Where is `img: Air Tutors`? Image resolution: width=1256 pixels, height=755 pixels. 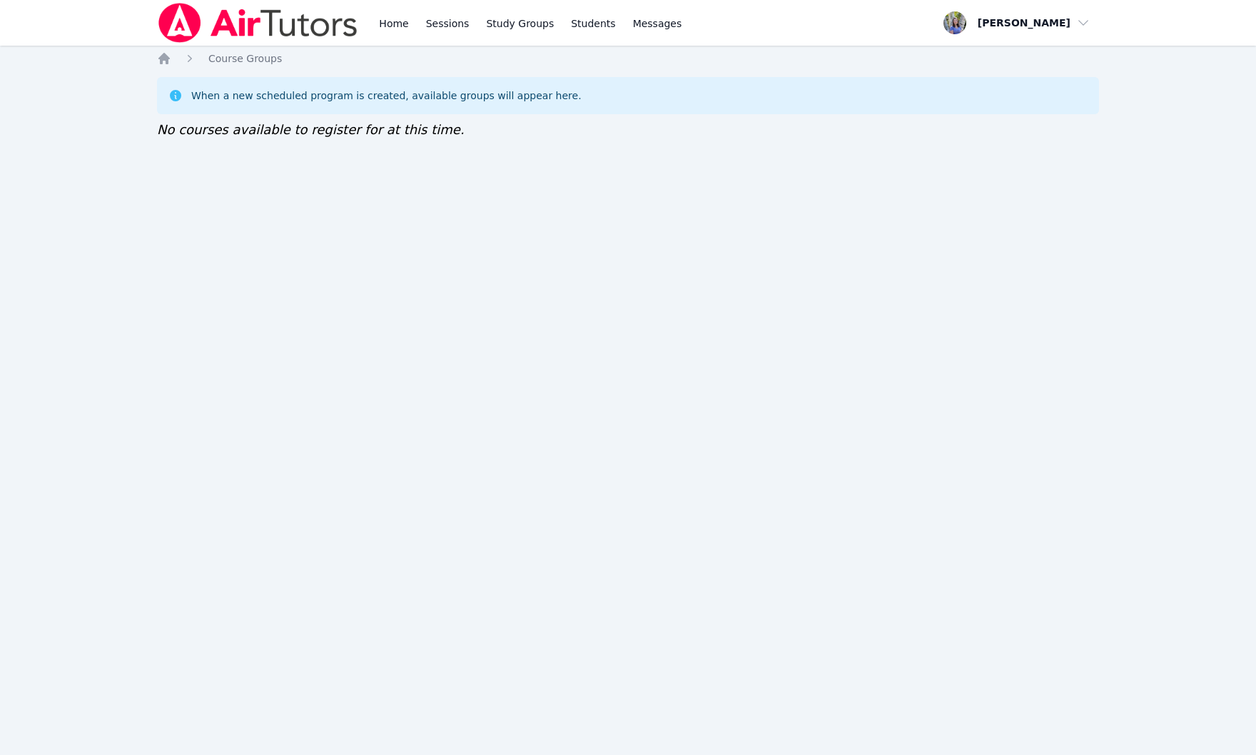 img: Air Tutors is located at coordinates (258, 23).